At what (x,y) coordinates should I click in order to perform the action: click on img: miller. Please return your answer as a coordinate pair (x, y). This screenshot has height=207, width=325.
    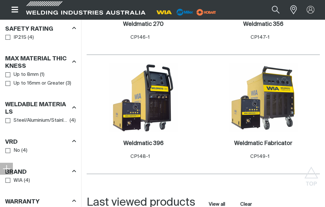
    Looking at the image, I should click on (206, 12).